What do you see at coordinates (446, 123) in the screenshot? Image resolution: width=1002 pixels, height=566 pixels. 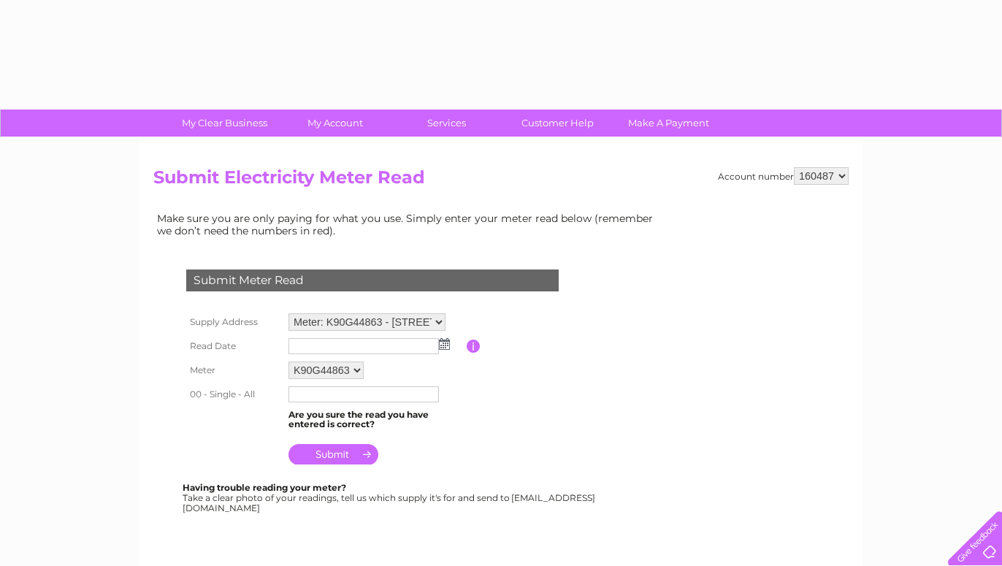 I see `a: Services` at bounding box center [446, 123].